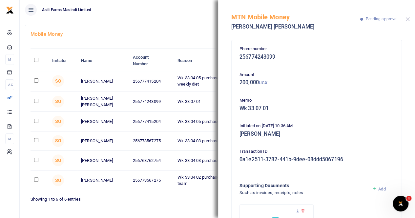 The width and height of the screenshot is (415, 218). Describe the element at coordinates (382, 189) in the screenshot. I see `span: Add` at that location.